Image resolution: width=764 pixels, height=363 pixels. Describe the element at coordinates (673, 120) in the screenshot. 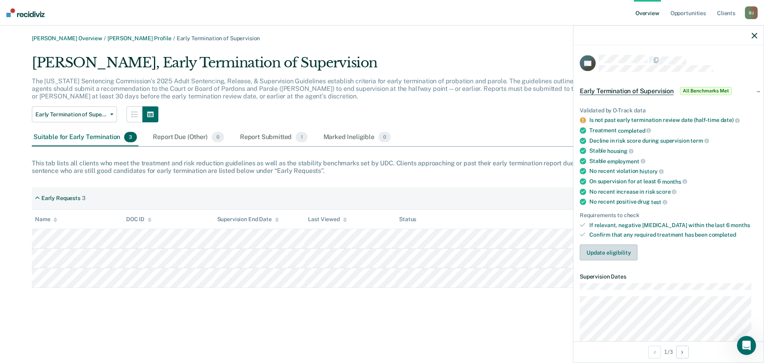

I see `div: Is not past early termination review date (half-time date)` at that location.